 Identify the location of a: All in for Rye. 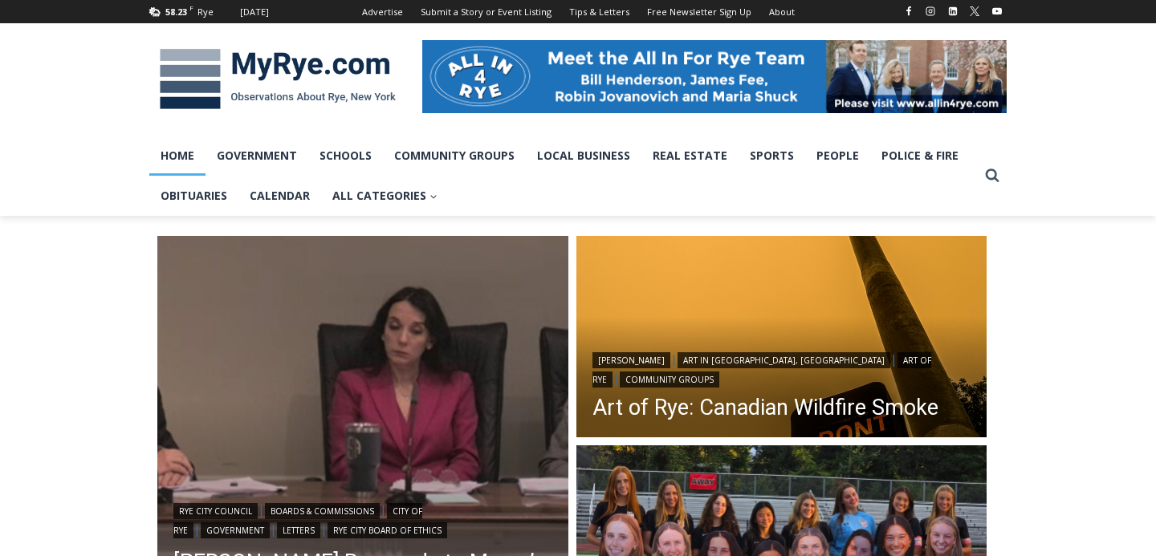
(714, 76).